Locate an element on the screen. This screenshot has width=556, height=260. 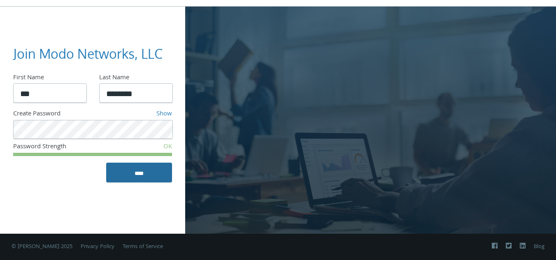
div: Password Strength is located at coordinates (66, 148).